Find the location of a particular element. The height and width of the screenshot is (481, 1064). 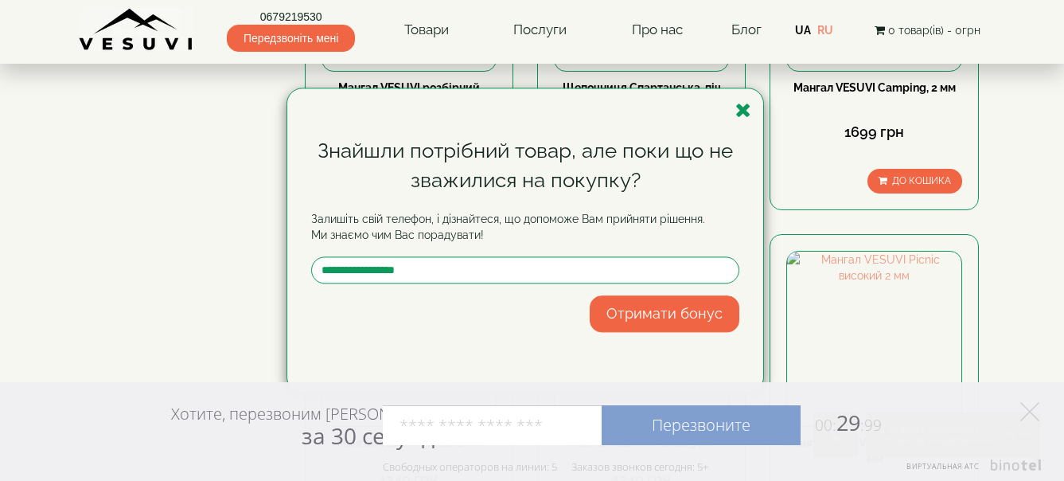

p: Залишіть свій телефон, і дізнайтеся, що допоможе Вам прийняти рішення. Ми знаємо чим Вас порадувати! is located at coordinates (525, 228).